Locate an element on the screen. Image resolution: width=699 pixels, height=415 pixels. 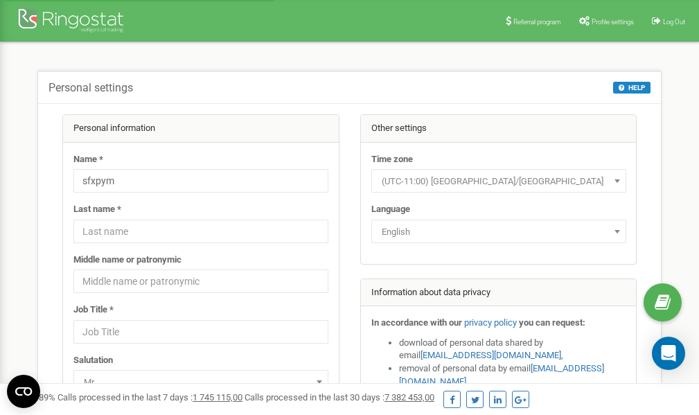
input: Name is located at coordinates (201, 181).